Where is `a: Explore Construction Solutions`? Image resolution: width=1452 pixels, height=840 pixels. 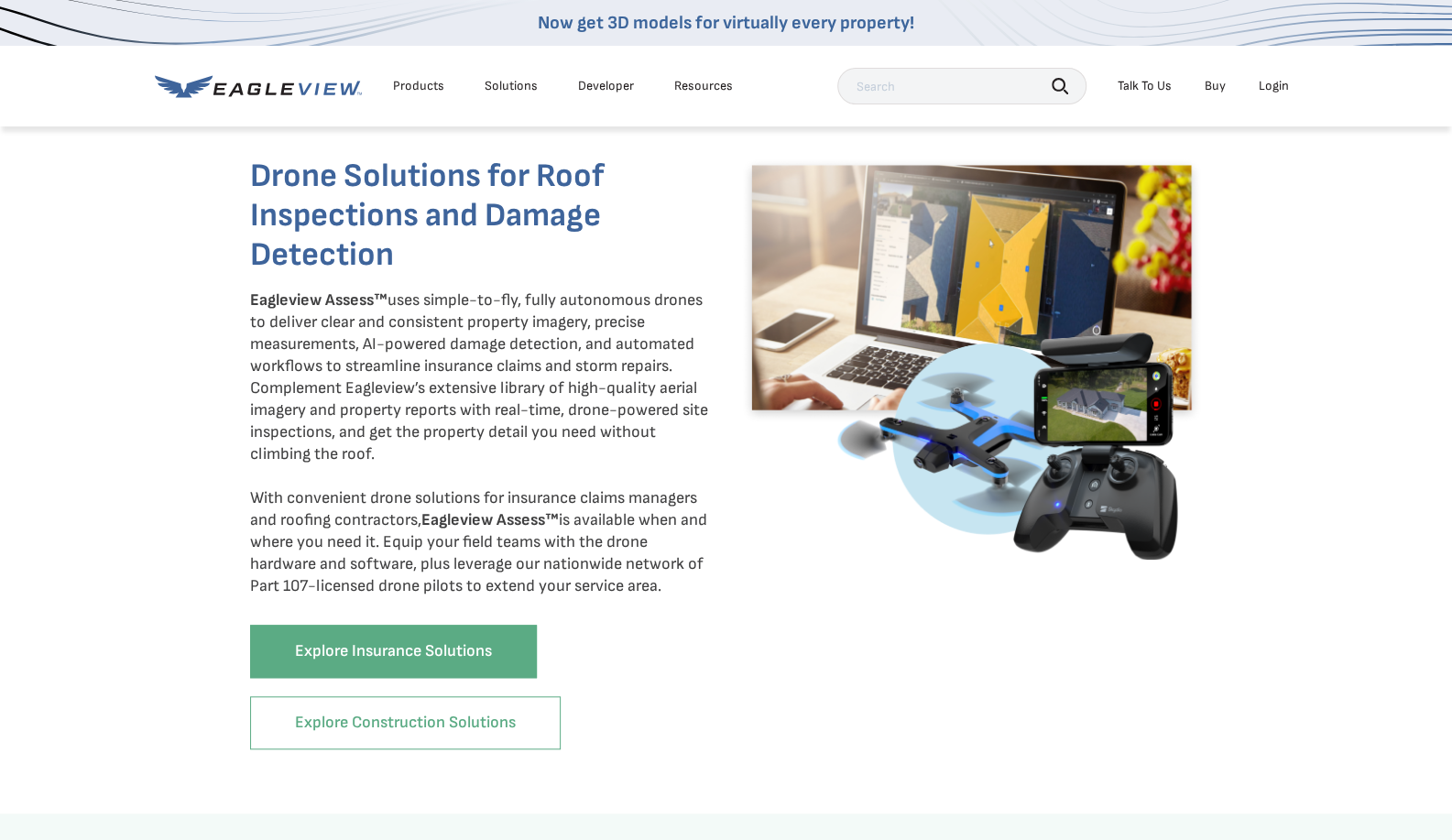
a: Explore Construction Solutions is located at coordinates (405, 723).